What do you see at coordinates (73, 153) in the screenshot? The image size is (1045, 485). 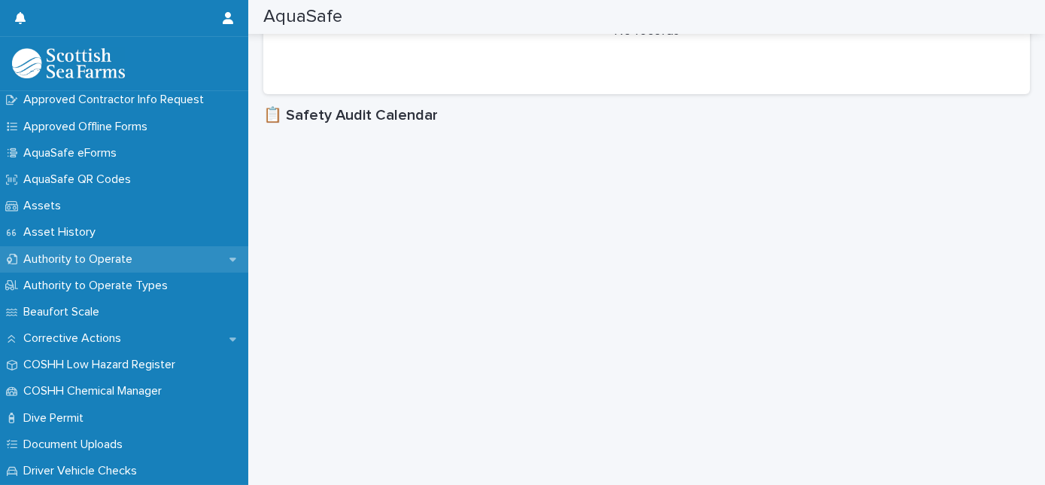 I see `p: AquaSafe eForms` at bounding box center [73, 153].